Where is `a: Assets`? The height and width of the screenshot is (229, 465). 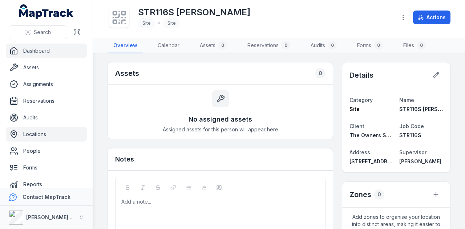 a: Assets is located at coordinates (46, 68).